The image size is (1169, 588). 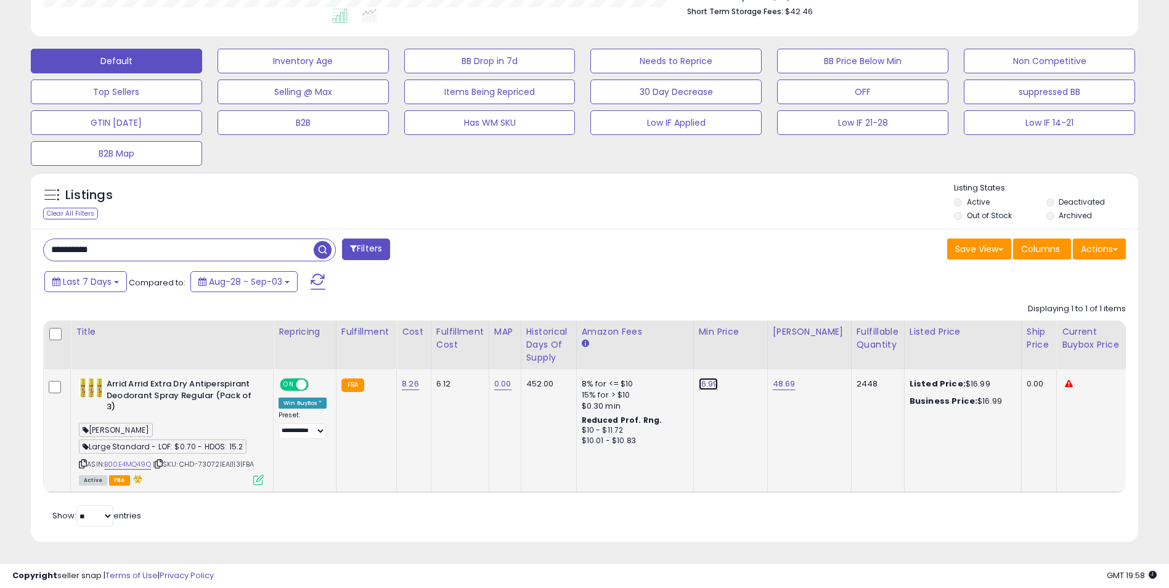 What do you see at coordinates (784, 384) in the screenshot?
I see `a: 48.69` at bounding box center [784, 384].